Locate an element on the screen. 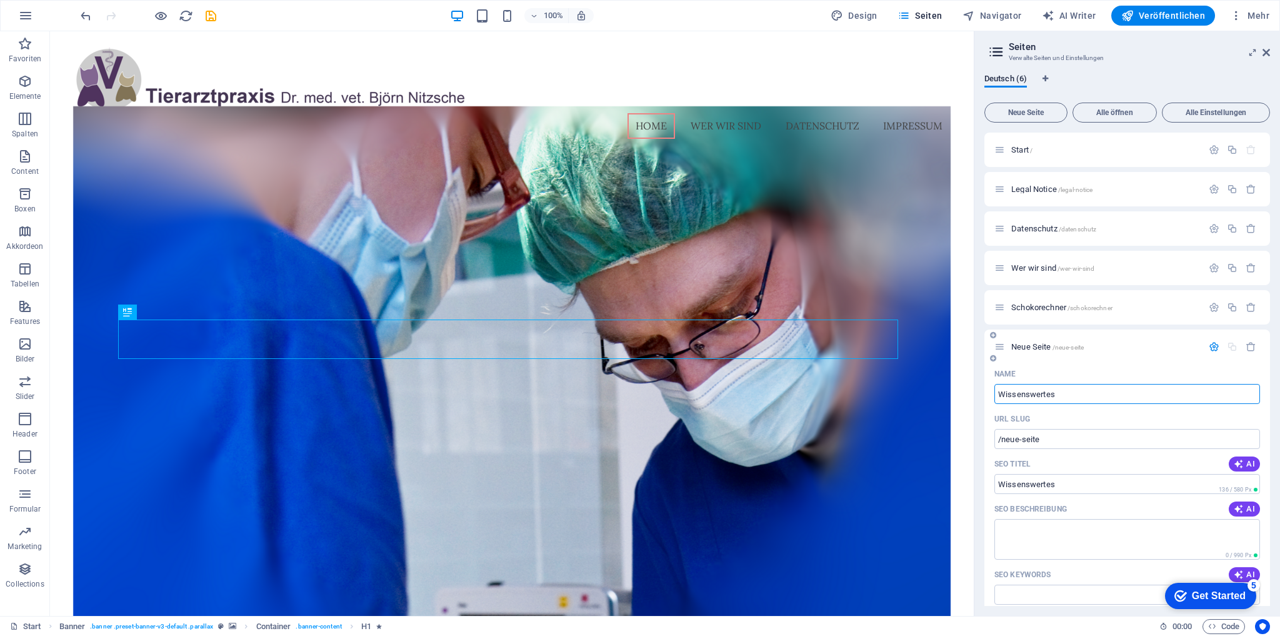  button: Navigator is located at coordinates (992, 16).